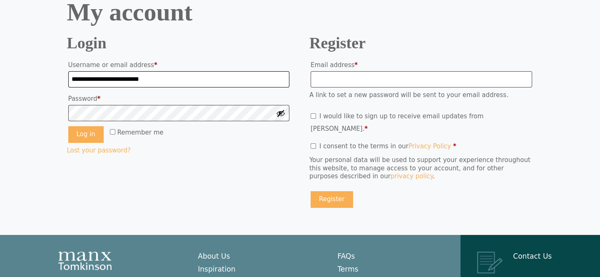 This screenshot has height=277, width=600. Describe the element at coordinates (85, 261) in the screenshot. I see `img: Manx Tomkinson Logo` at that location.